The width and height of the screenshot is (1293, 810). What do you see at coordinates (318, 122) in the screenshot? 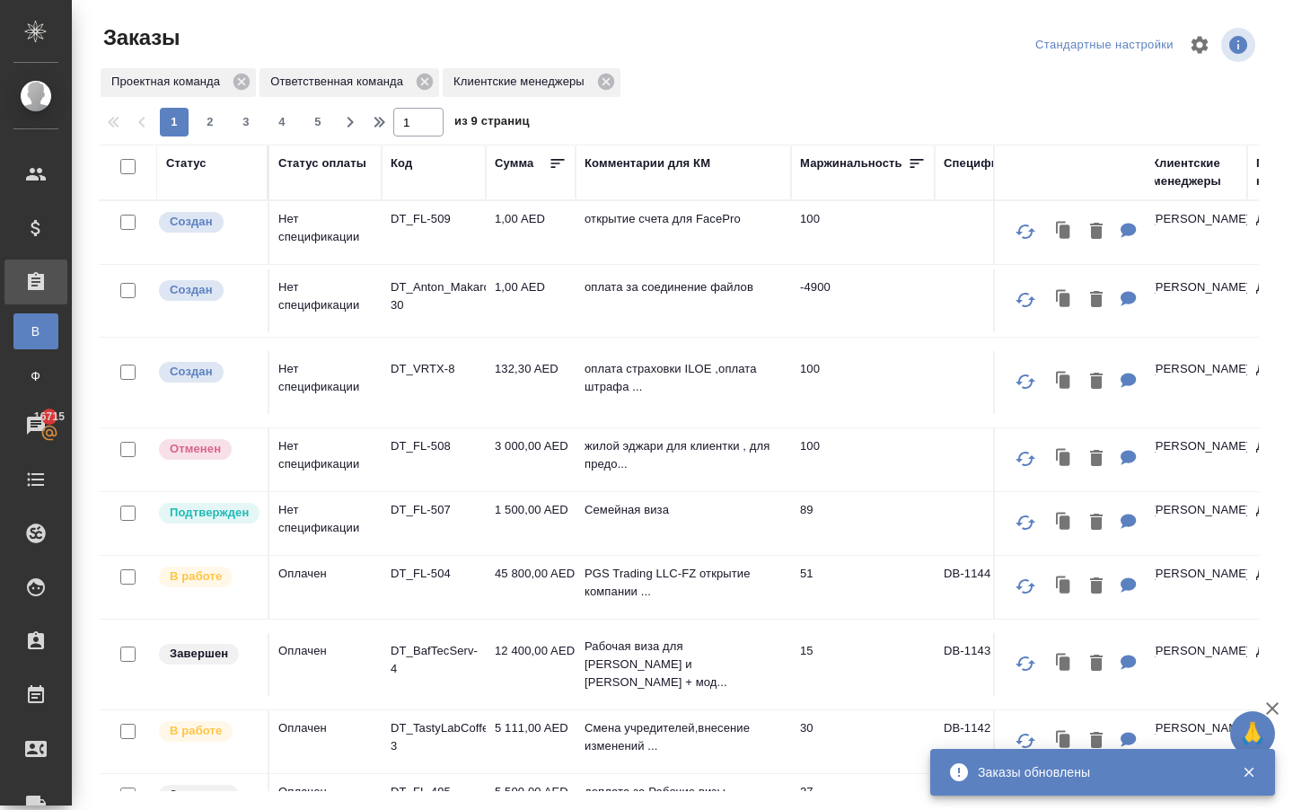
I see `button: 5` at bounding box center [318, 122].